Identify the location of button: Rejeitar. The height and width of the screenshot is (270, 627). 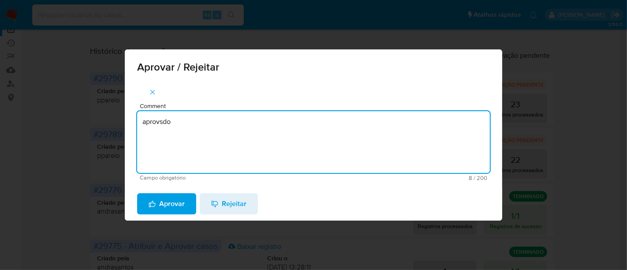
(229, 204).